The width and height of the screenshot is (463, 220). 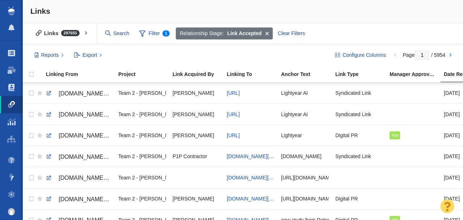 What do you see at coordinates (12, 212) in the screenshot?
I see `img: 4d4450a2c5952a6e56f006464818e682` at bounding box center [12, 212].